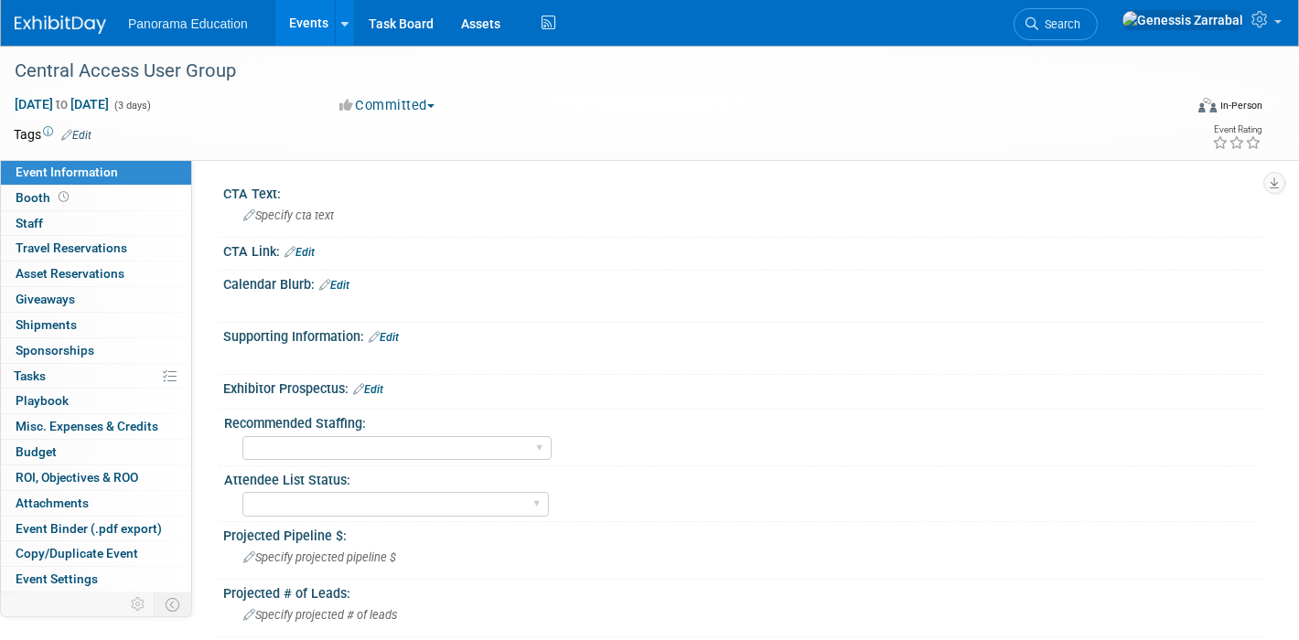  Describe the element at coordinates (42, 401) in the screenshot. I see `span: Playbook` at that location.